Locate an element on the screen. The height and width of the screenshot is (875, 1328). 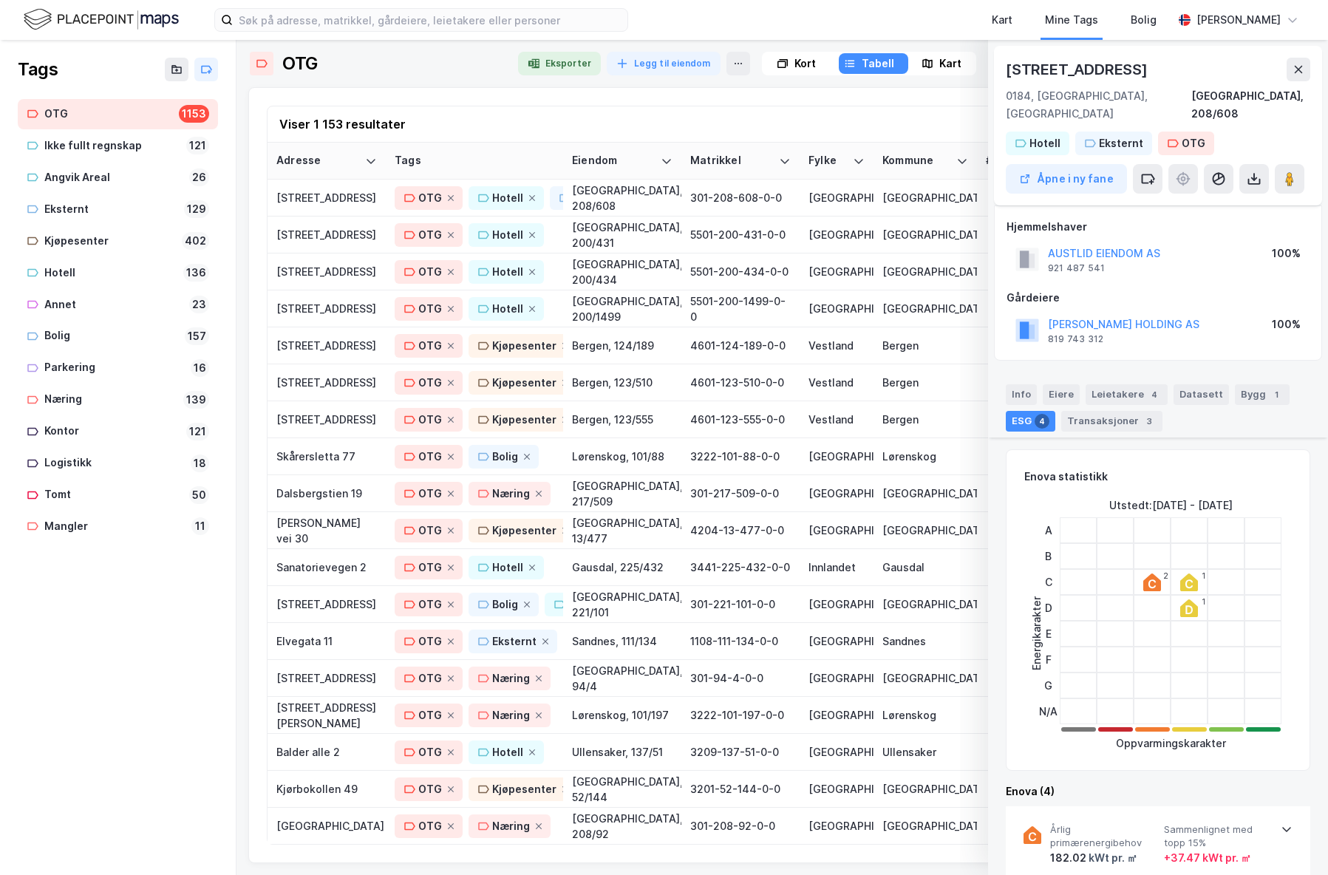
div: Ikke fullt regnskap is located at coordinates (112, 146).